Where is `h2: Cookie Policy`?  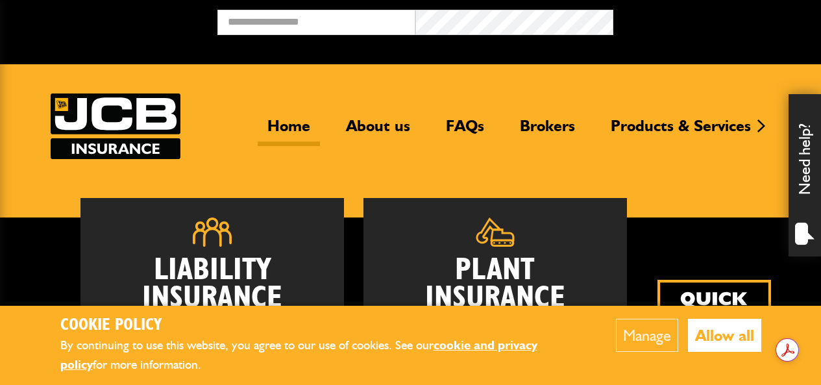
h2: Cookie Policy is located at coordinates (318, 325).